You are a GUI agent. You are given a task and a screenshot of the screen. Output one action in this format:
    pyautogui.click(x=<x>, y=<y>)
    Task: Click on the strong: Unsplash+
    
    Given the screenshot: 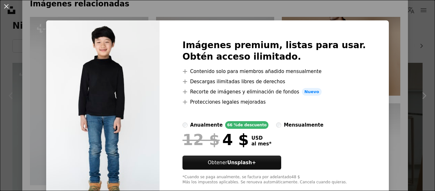 What is the action you would take?
    pyautogui.click(x=242, y=162)
    